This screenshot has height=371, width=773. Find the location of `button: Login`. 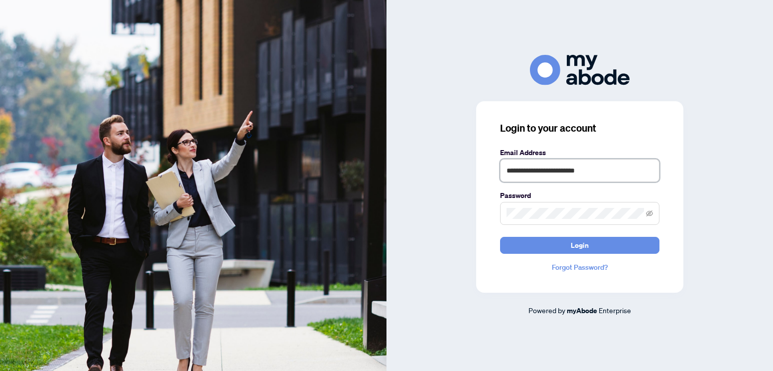

button: Login is located at coordinates (580, 245).